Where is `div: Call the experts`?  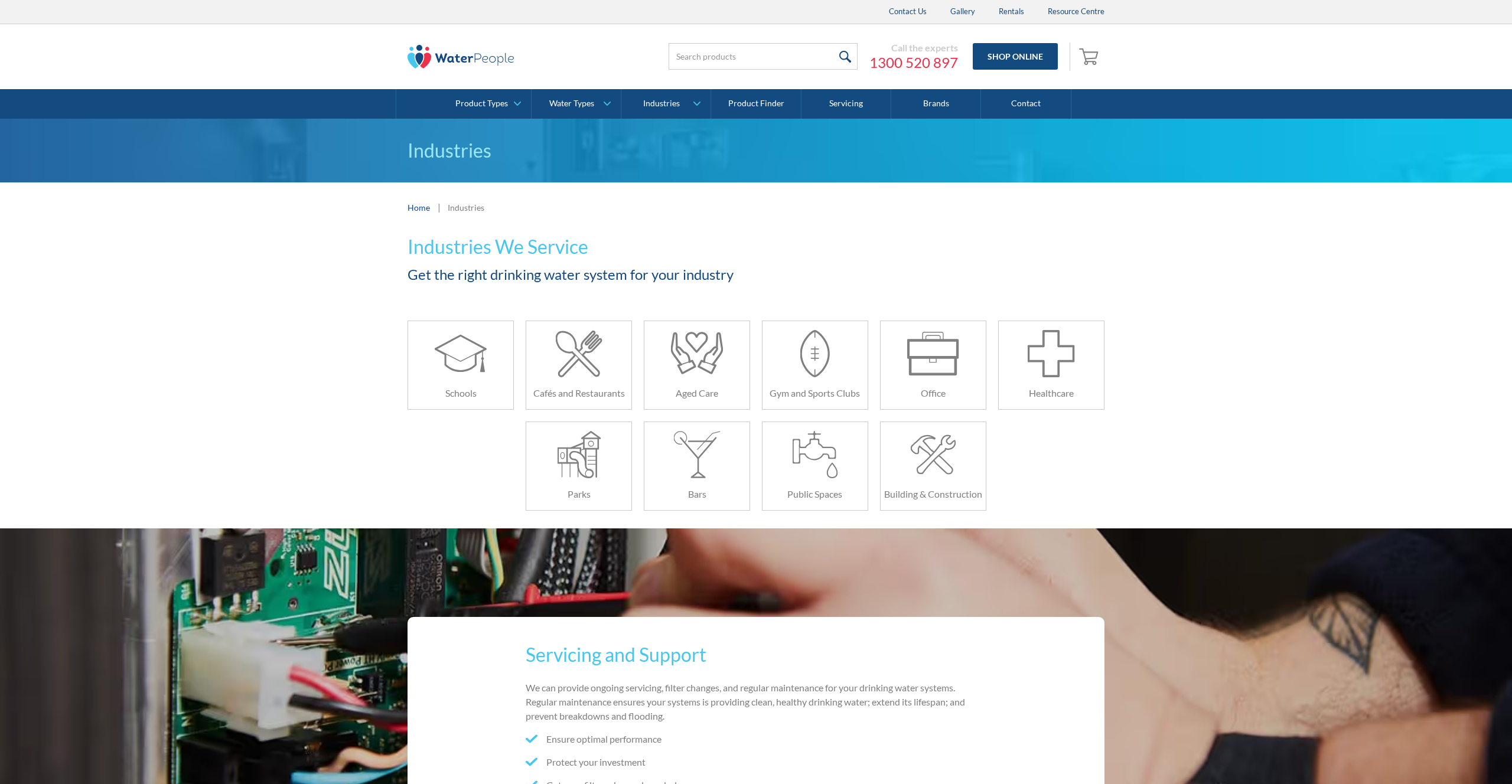 div: Call the experts is located at coordinates (914, 47).